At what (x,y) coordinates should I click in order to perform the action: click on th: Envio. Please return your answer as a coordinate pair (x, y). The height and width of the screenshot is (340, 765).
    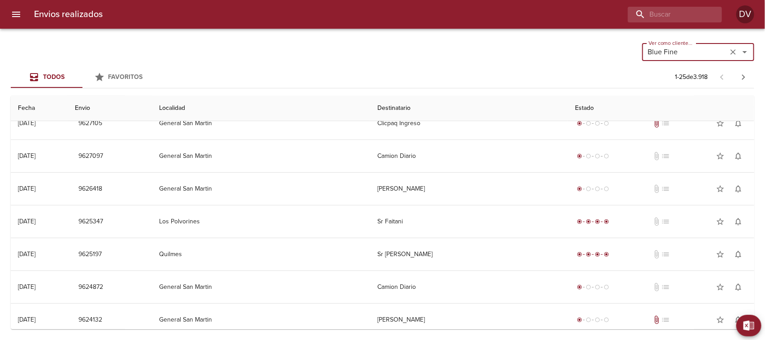
    Looking at the image, I should click on (110, 108).